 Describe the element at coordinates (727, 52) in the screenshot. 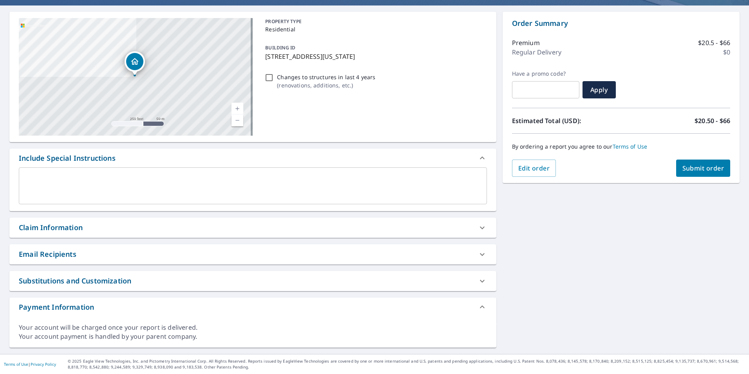

I see `p: $0` at that location.